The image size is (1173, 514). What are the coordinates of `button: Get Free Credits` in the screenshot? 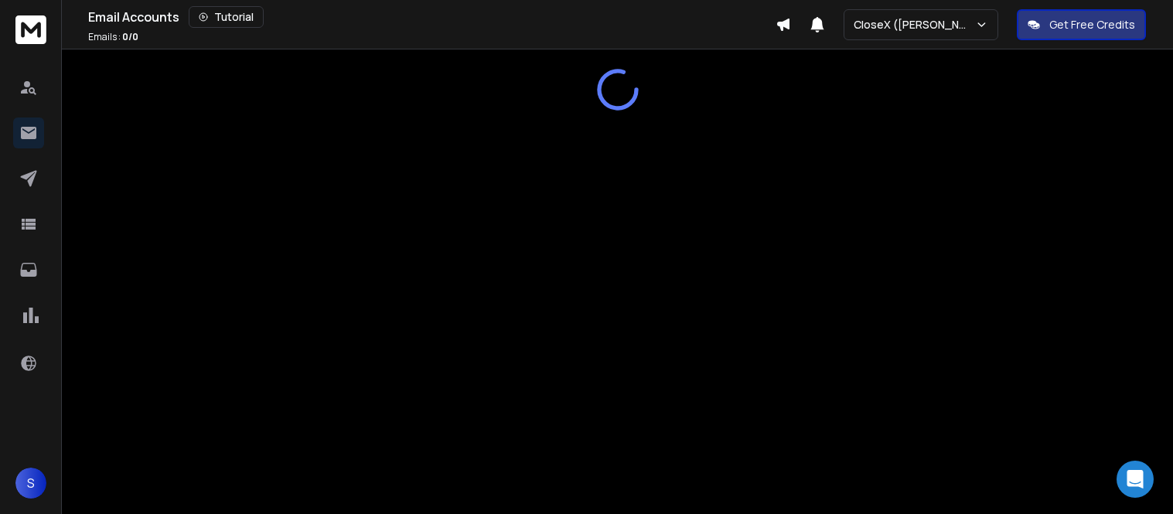 It's located at (1081, 25).